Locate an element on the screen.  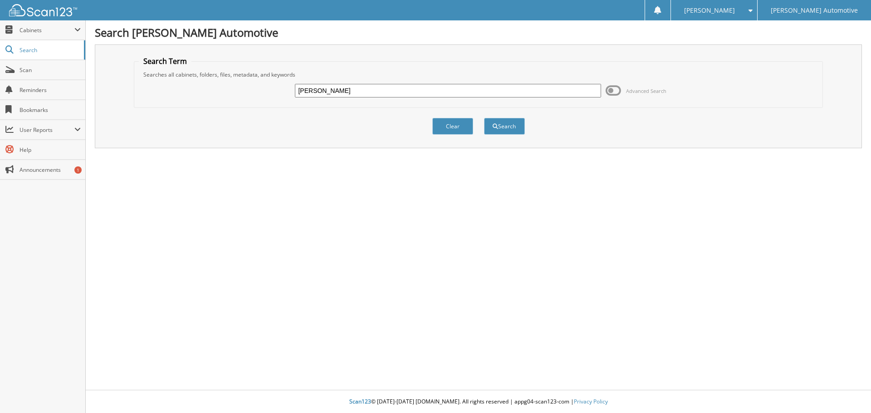
span: Bookmarks is located at coordinates (50, 110).